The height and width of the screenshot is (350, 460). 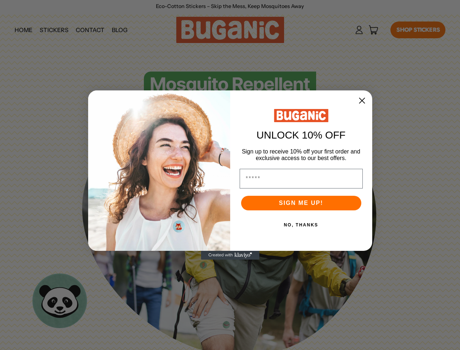 What do you see at coordinates (301, 135) in the screenshot?
I see `span: UNLOCK 10% OFF` at bounding box center [301, 135].